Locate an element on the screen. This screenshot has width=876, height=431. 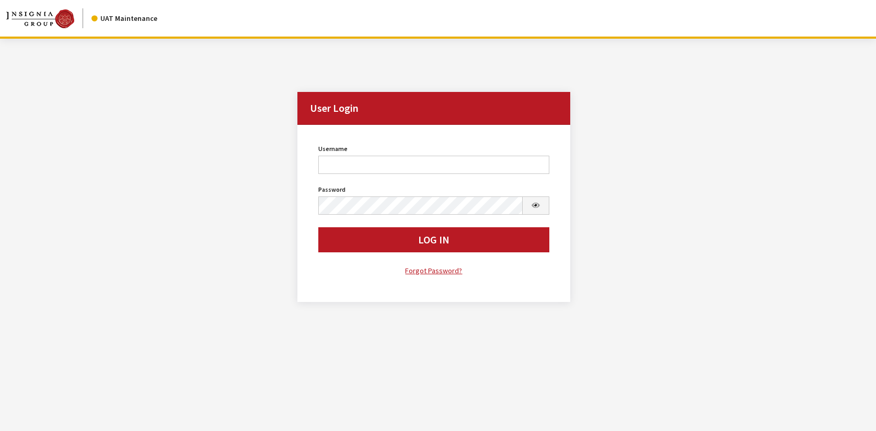
div: UAT Maintenance is located at coordinates (124, 18).